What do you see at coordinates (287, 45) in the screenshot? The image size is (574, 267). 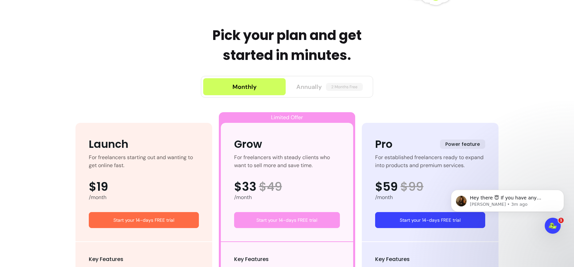 I see `h1: Pick your plan and get started in minutes.` at bounding box center [287, 45].